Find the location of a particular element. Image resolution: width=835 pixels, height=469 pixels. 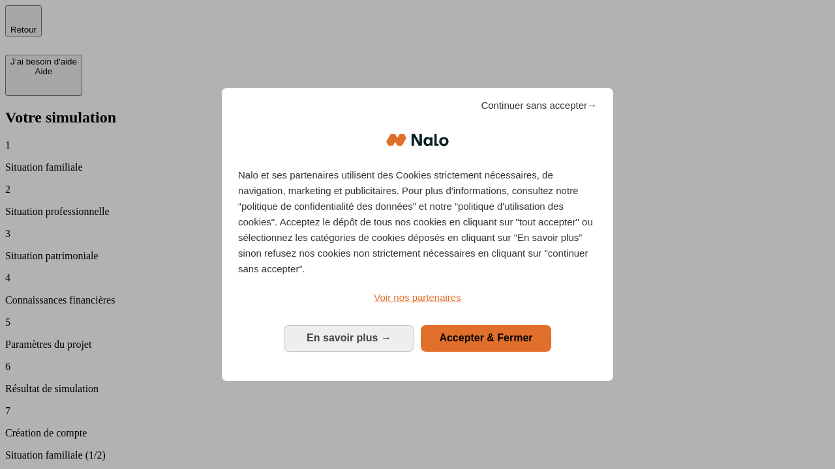

img: Logo is located at coordinates (417, 140).